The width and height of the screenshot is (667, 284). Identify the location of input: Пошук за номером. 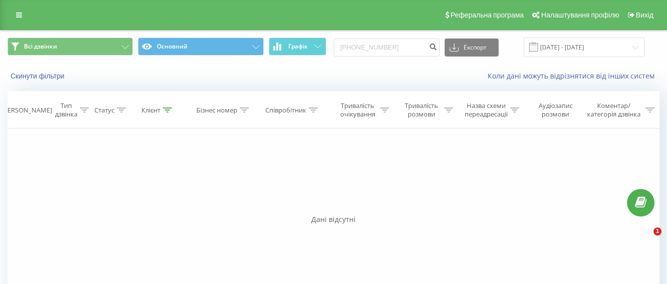
(387, 47).